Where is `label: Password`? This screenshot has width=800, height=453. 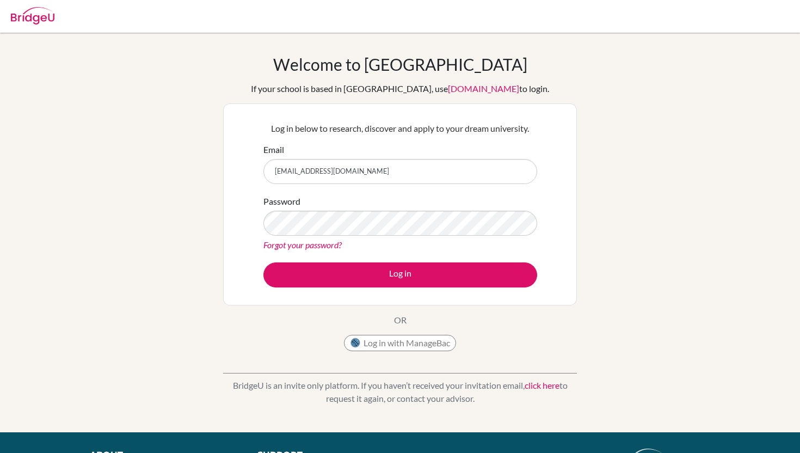 label: Password is located at coordinates (282, 201).